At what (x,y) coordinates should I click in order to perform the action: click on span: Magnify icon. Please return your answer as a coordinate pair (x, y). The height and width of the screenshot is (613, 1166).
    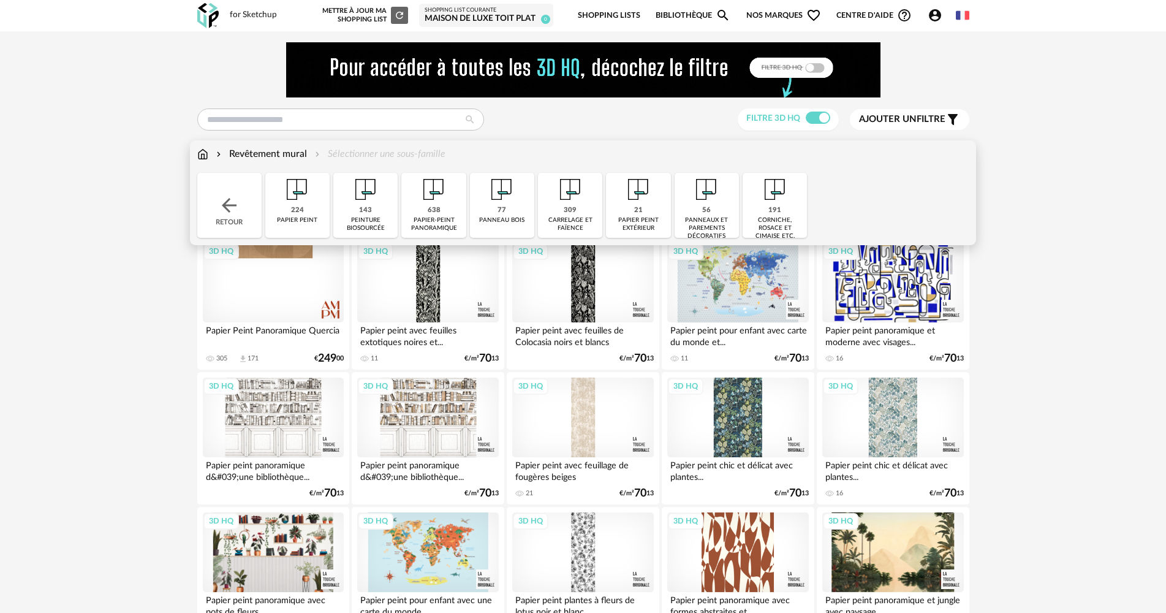
    Looking at the image, I should click on (723, 15).